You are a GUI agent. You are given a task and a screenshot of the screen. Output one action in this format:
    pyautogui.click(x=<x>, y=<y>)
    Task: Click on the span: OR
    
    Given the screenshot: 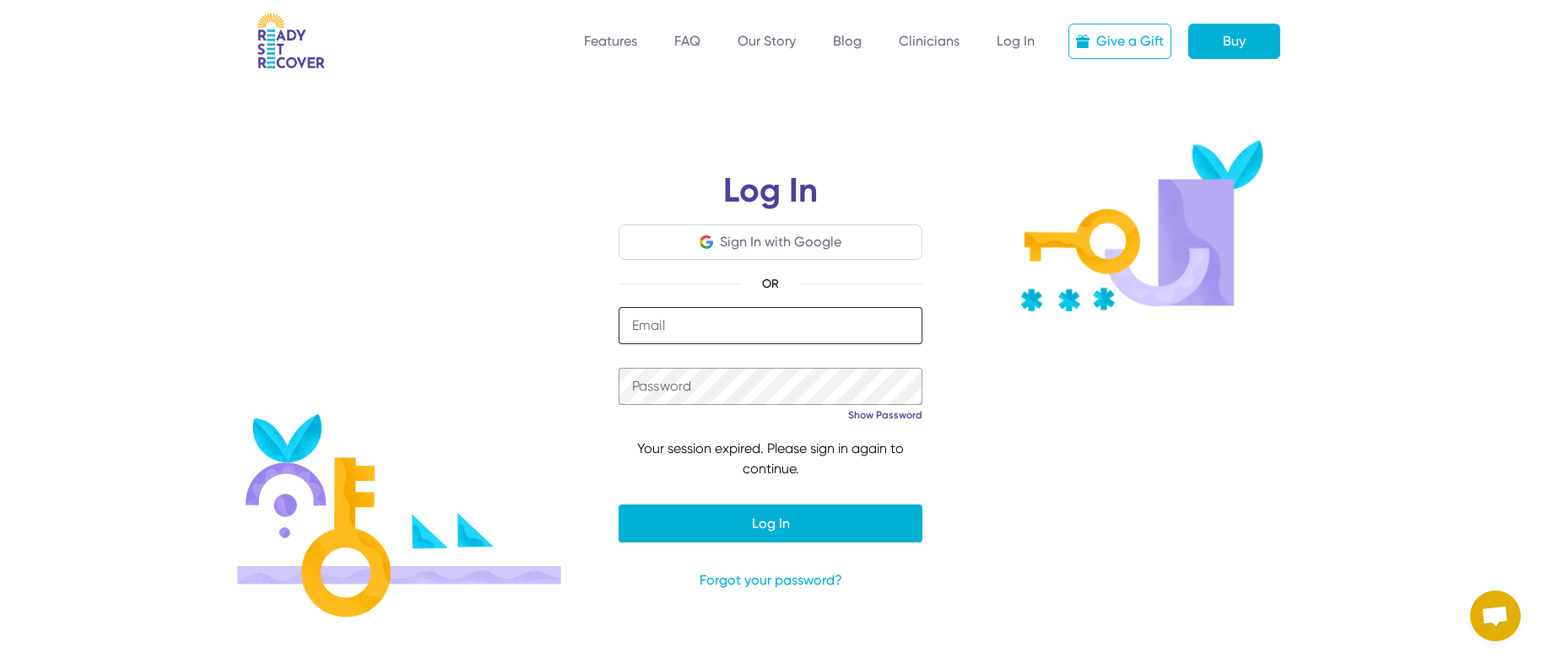 What is the action you would take?
    pyautogui.click(x=770, y=283)
    